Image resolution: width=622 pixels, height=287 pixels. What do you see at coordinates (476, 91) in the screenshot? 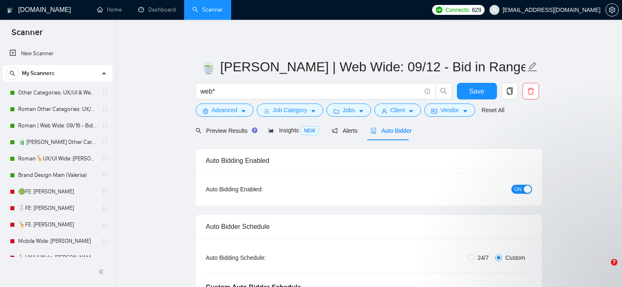
I see `button: Save` at bounding box center [476, 91].